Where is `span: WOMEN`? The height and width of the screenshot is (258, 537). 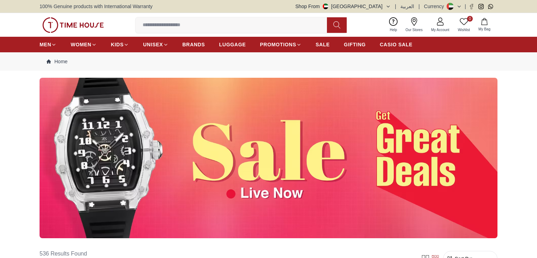 span: WOMEN is located at coordinates (81, 44).